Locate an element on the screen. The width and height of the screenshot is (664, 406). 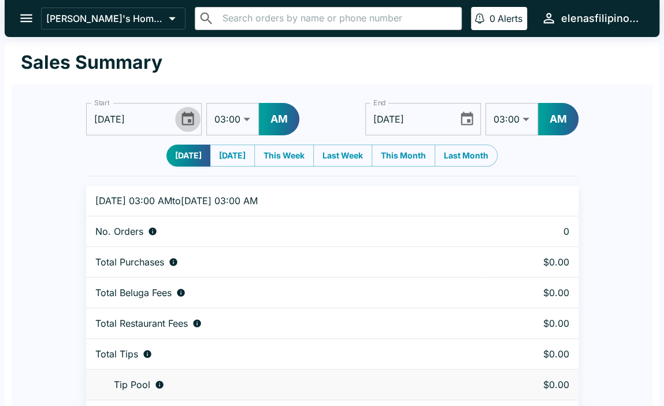
input: Search orders by name or phone number is located at coordinates (338, 18).